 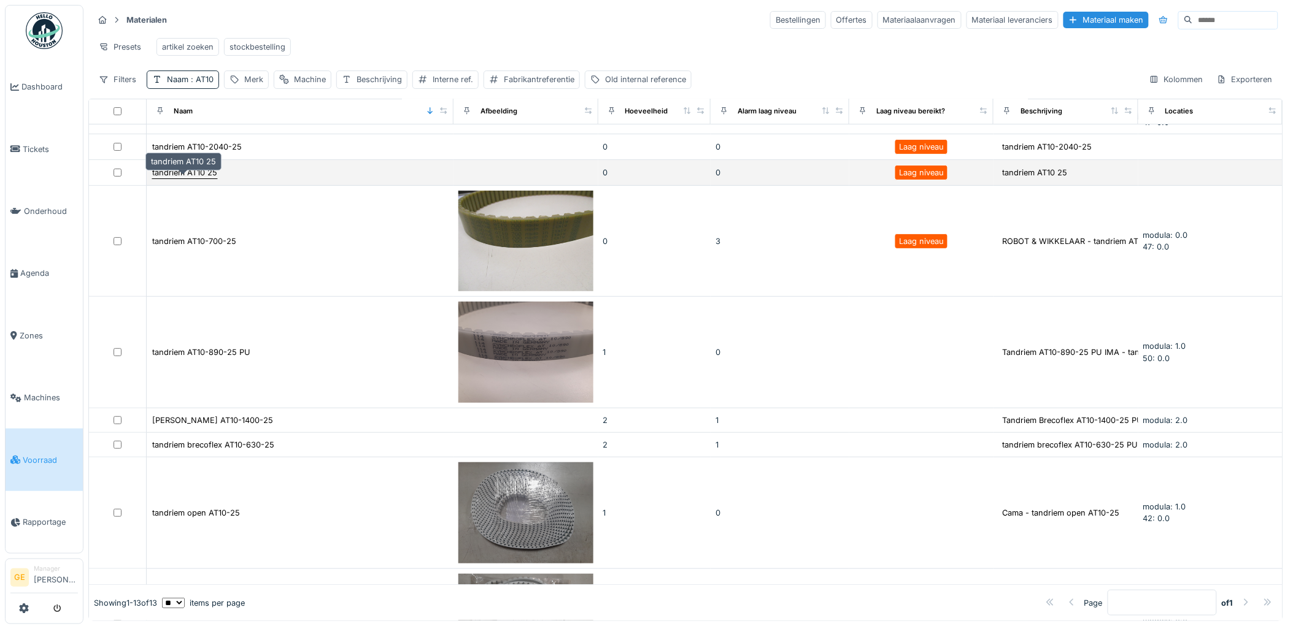 I want to click on div: items per page, so click(x=203, y=603).